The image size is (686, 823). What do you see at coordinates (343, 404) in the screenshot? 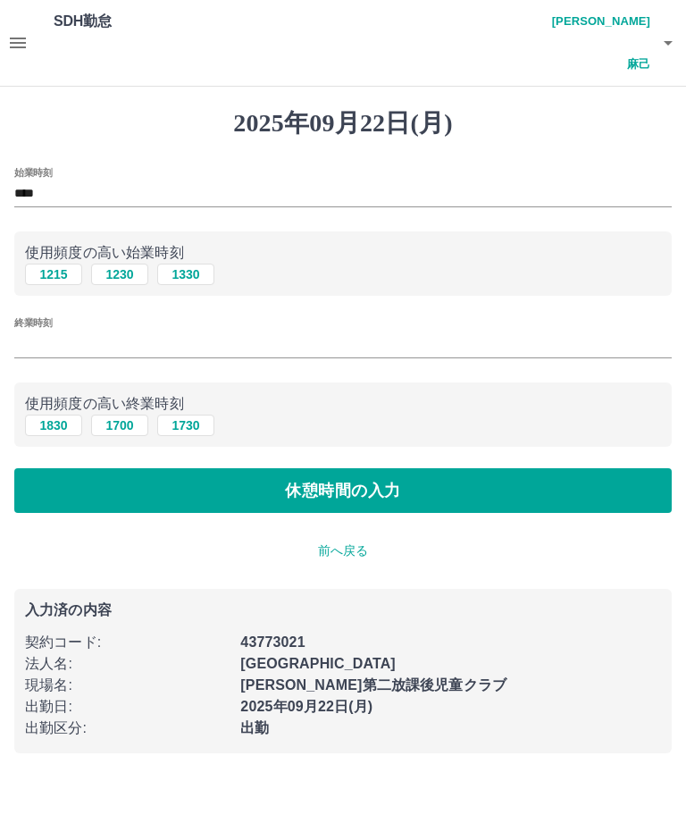
I see `p: 使用頻度の高い終業時刻` at bounding box center [343, 404].